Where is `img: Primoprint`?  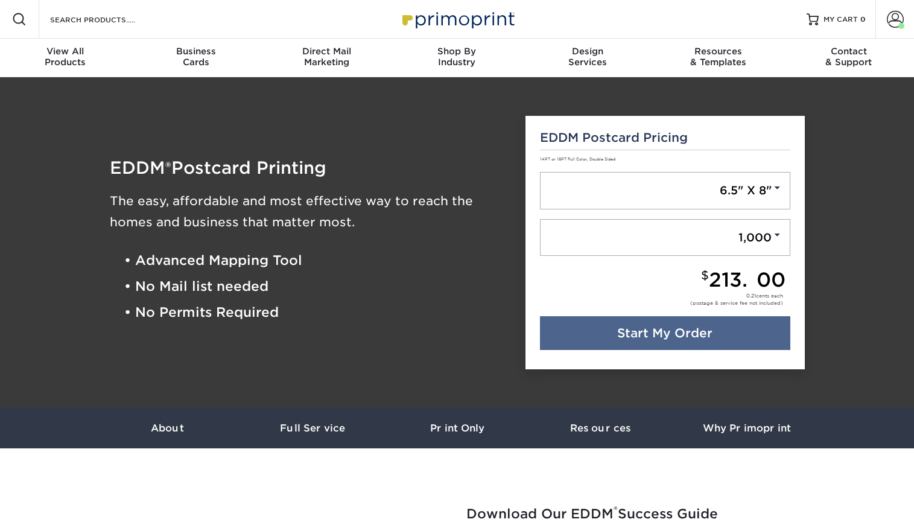 img: Primoprint is located at coordinates (457, 19).